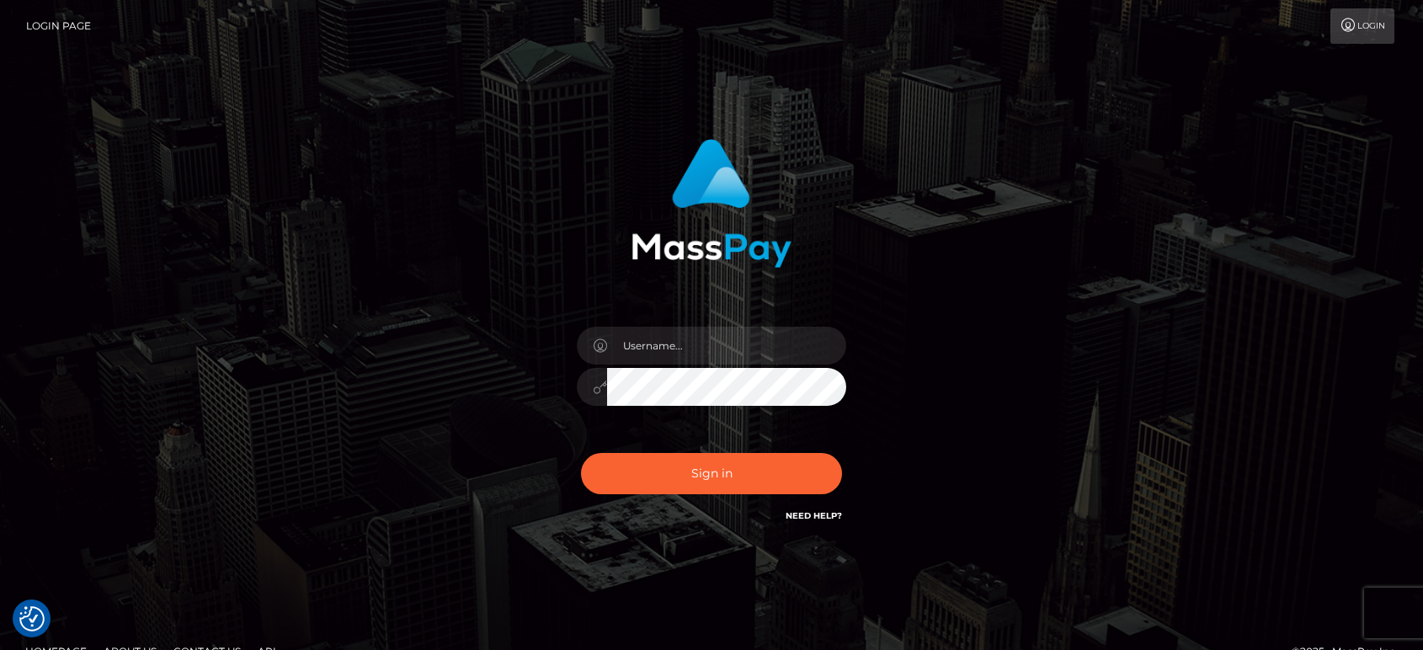 The image size is (1423, 650). What do you see at coordinates (711, 203) in the screenshot?
I see `img: MassPay Login` at bounding box center [711, 203].